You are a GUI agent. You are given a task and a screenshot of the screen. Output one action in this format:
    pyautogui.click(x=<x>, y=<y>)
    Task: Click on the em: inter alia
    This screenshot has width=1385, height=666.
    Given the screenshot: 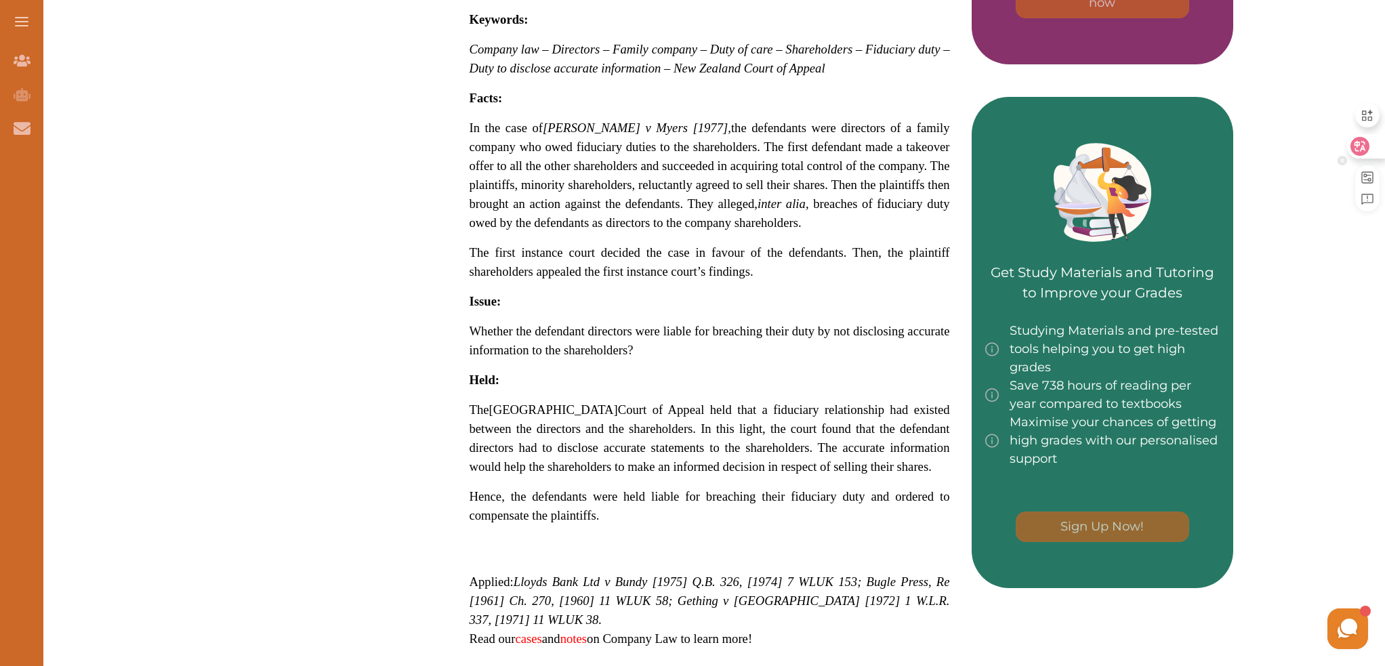 What is the action you would take?
    pyautogui.click(x=781, y=203)
    